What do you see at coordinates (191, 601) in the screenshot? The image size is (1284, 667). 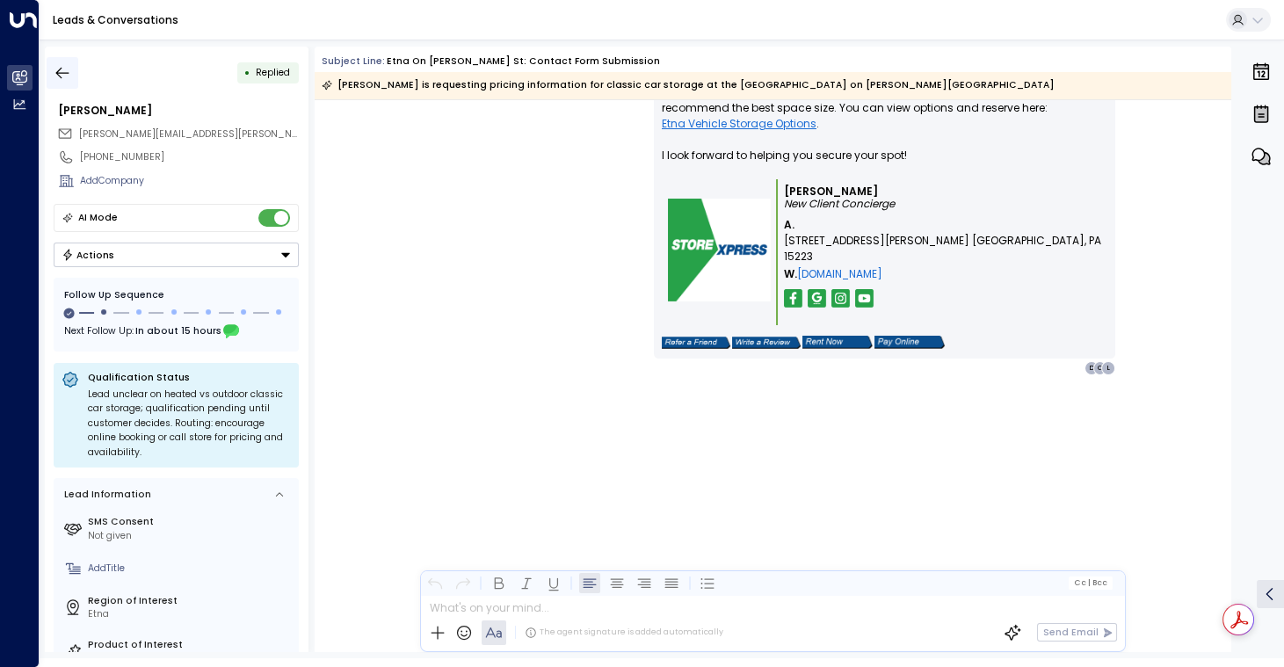 I see `label: Region of Interest` at bounding box center [191, 601].